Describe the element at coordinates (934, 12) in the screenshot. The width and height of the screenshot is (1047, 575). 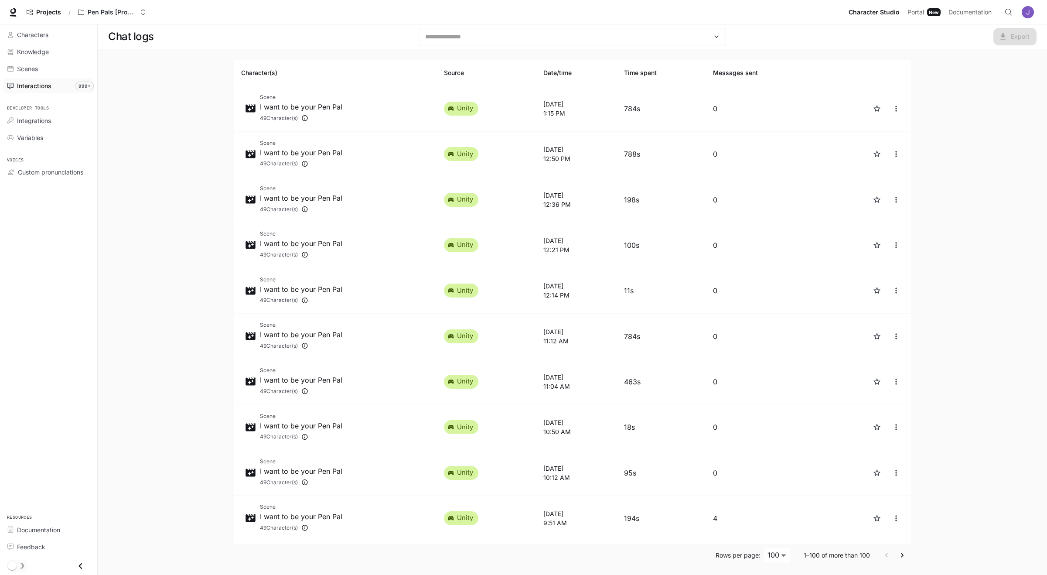
I see `div: New` at that location.